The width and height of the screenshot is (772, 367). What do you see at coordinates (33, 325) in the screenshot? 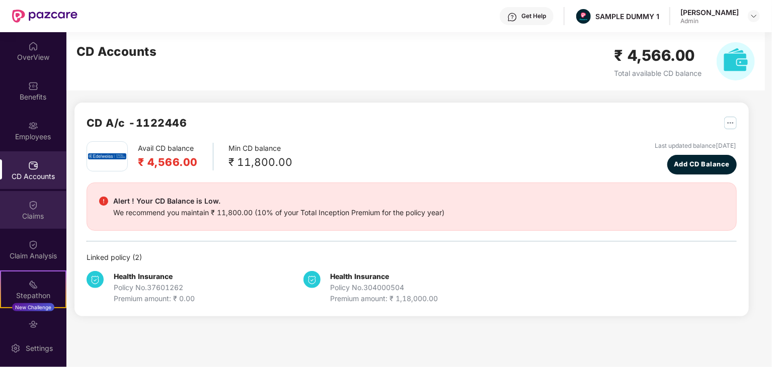
I see `img: svg+xml;base64,PHN2ZyBpZD0iRW5kb3JzZW1lbnRzIiB4bWxucz0iaHR0cDovL3d3dy53My5vcmcvMjAwMC9zdmciIHdpZH...` at bounding box center [33, 325].